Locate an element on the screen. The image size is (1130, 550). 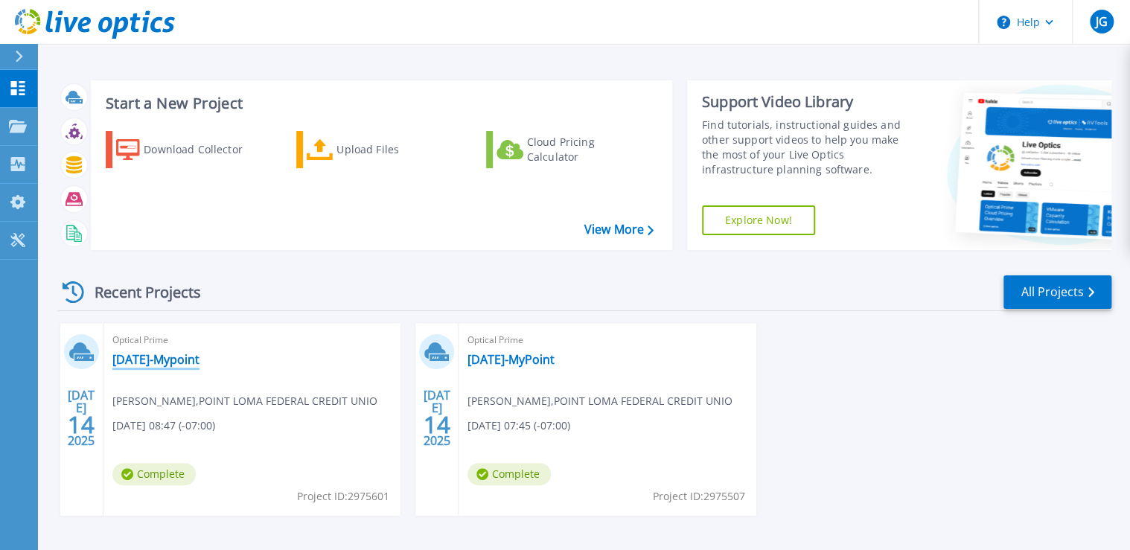
div: Download Collector is located at coordinates (203, 150).